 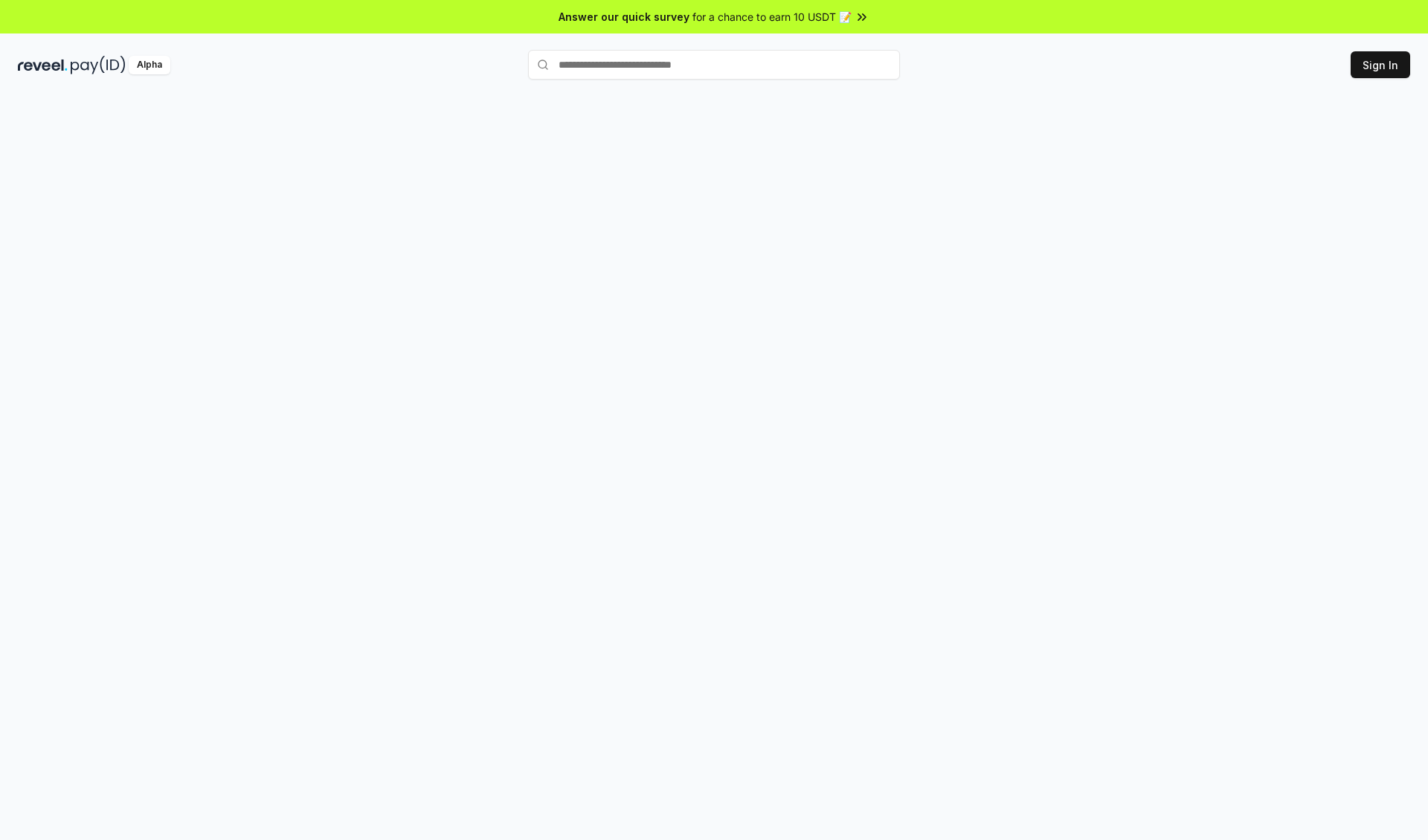 What do you see at coordinates (149, 65) in the screenshot?
I see `div: Alpha` at bounding box center [149, 65].